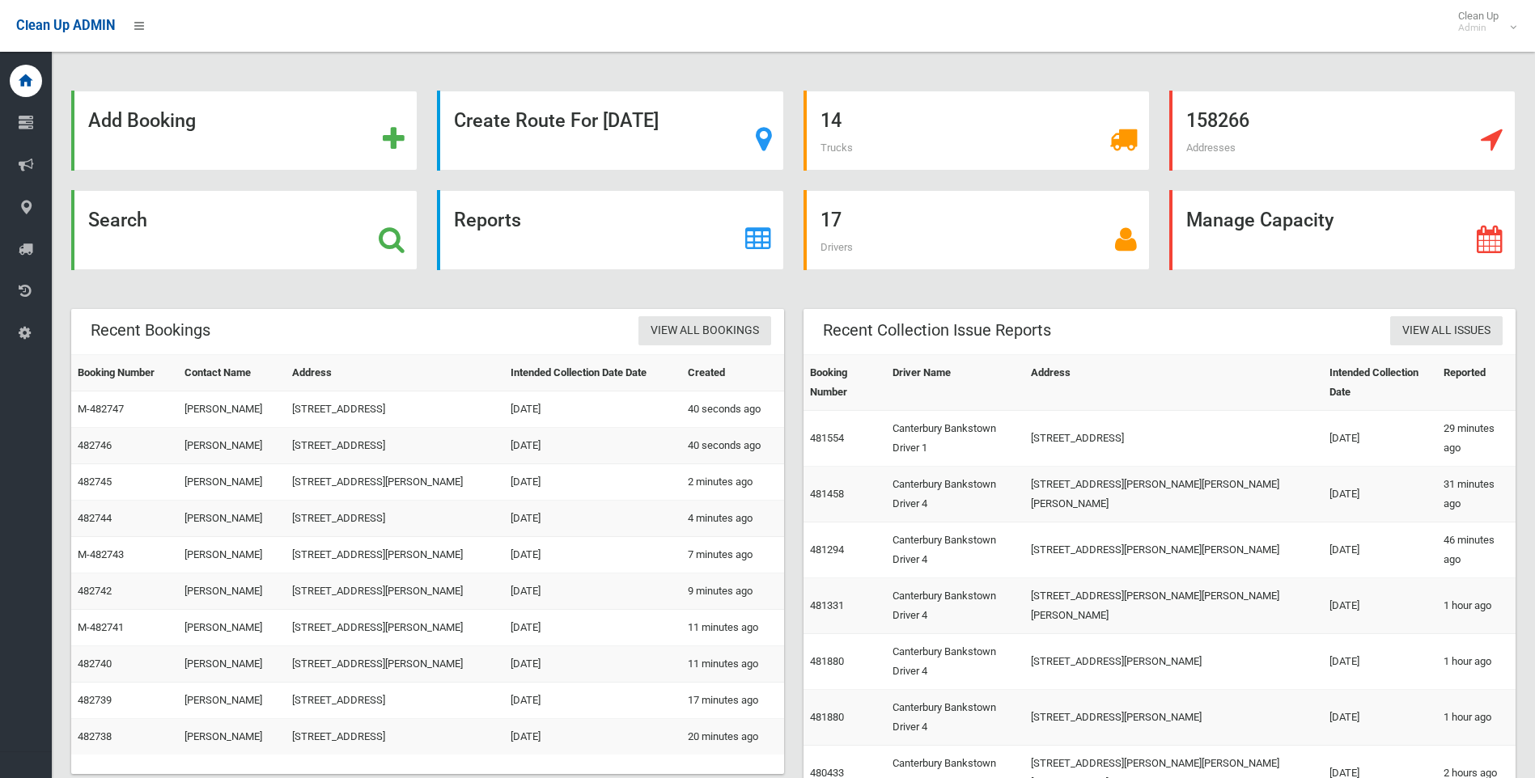 This screenshot has height=778, width=1535. Describe the element at coordinates (827, 494) in the screenshot. I see `a: 481458` at that location.